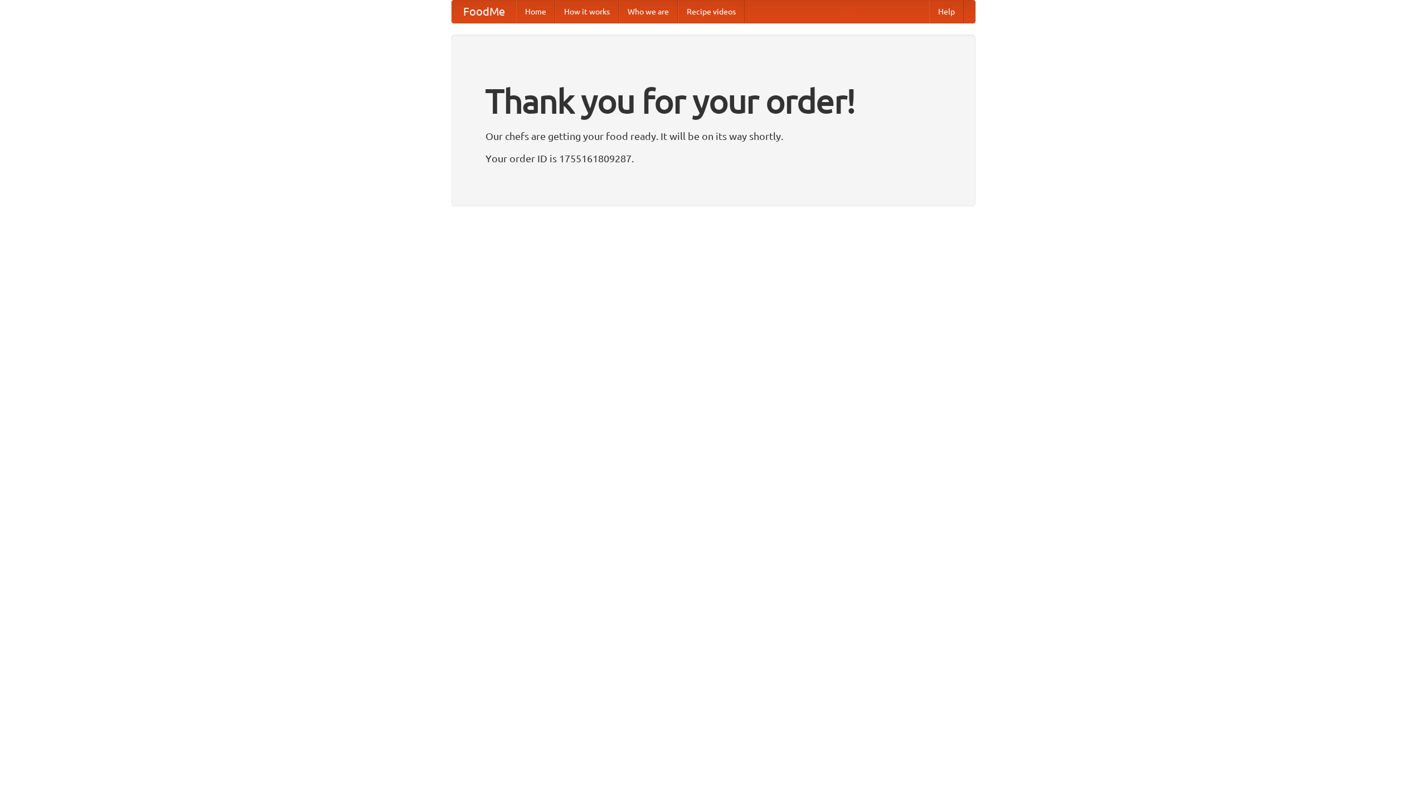  I want to click on p: Your order ID is 1755161809287., so click(714, 158).